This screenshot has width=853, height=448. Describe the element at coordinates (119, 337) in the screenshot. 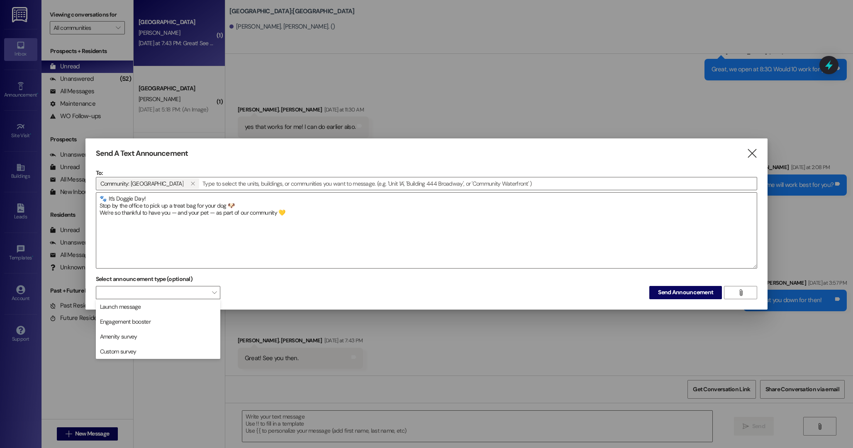

I see `span: Amenity survey` at that location.